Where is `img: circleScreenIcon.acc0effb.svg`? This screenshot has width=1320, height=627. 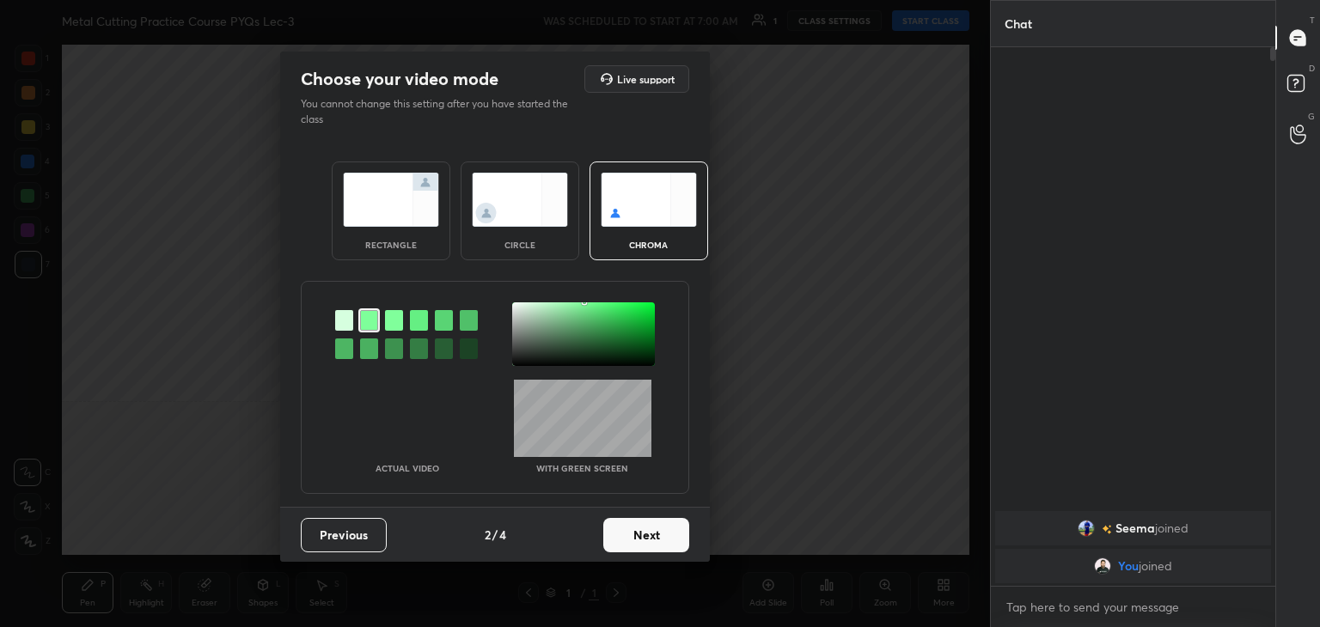
img: circleScreenIcon.acc0effb.svg is located at coordinates (520, 199).